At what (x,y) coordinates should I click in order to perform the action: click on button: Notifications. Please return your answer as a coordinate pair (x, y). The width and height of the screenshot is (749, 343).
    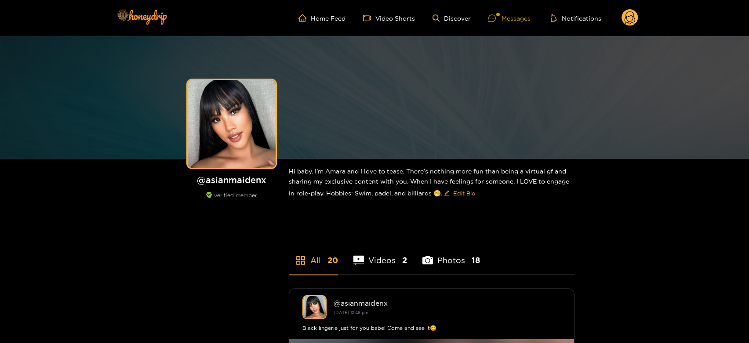
    Looking at the image, I should click on (576, 18).